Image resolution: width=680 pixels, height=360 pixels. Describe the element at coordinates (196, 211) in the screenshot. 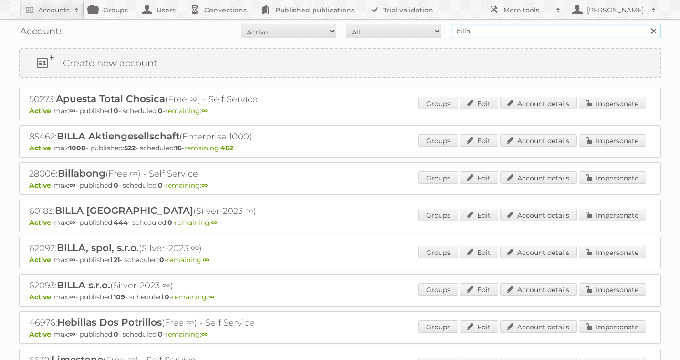

I see `h2: 60183: (Silver-2023 ∞)` at that location.